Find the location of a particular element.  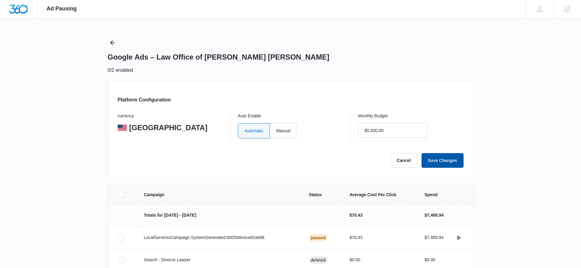

span: Spend is located at coordinates (444, 194).